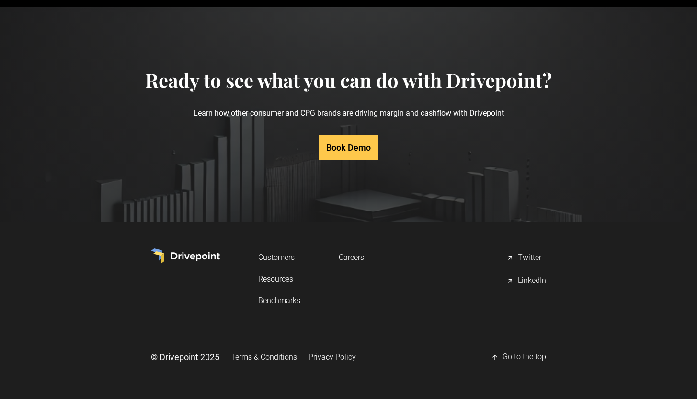 The height and width of the screenshot is (399, 697). I want to click on a: Customers, so click(279, 257).